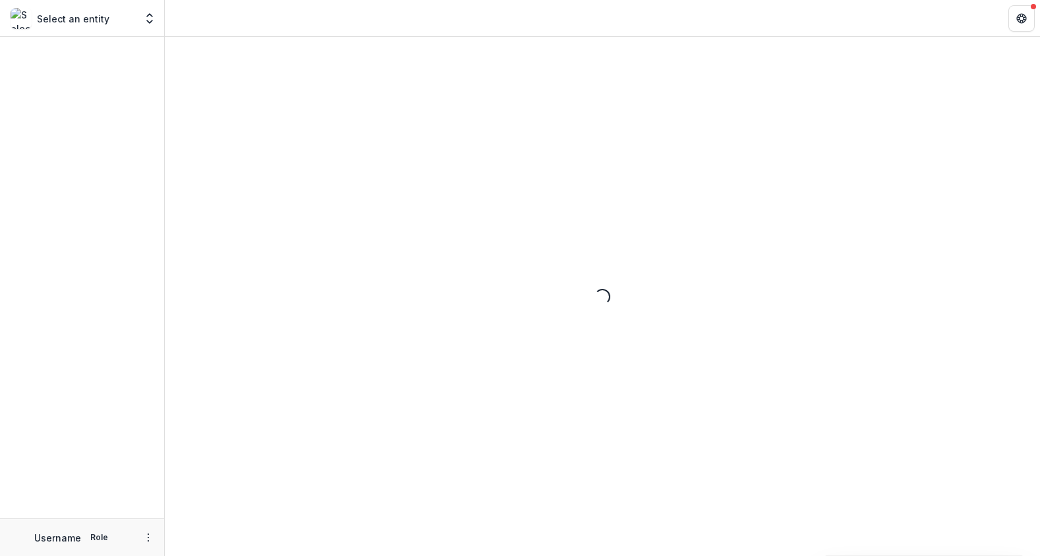 The height and width of the screenshot is (556, 1040). I want to click on button: More, so click(148, 537).